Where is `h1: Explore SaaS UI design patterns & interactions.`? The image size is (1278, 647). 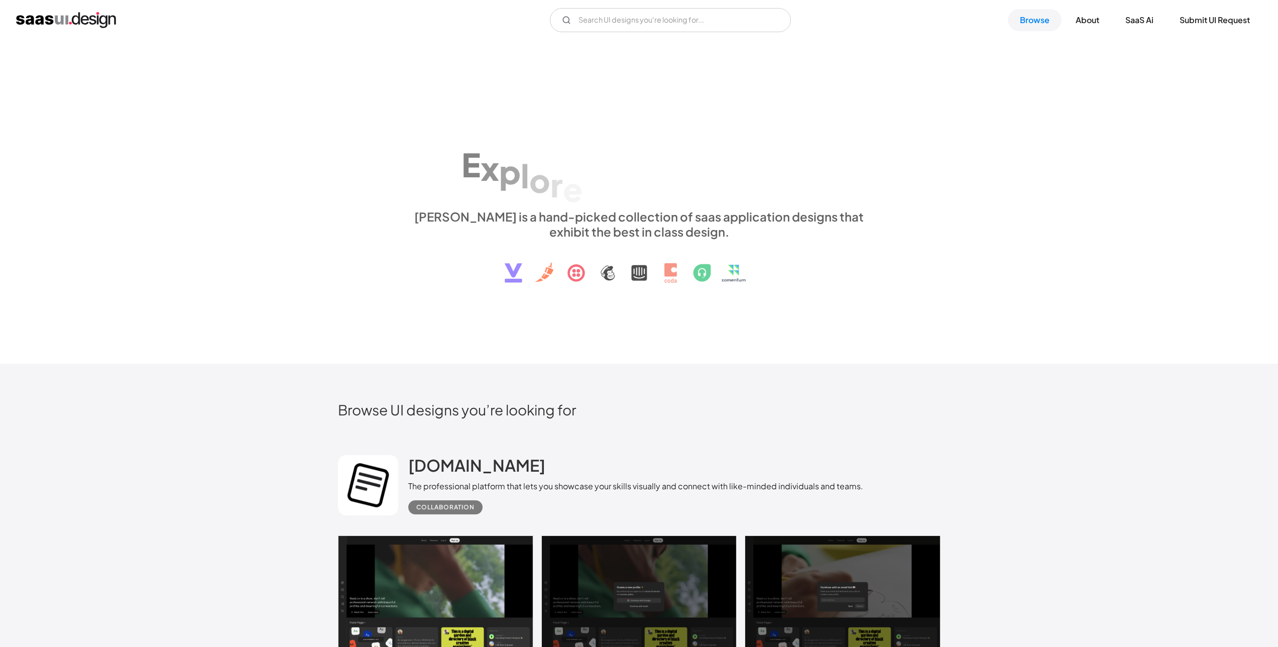 h1: Explore SaaS UI design patterns & interactions. is located at coordinates (639, 161).